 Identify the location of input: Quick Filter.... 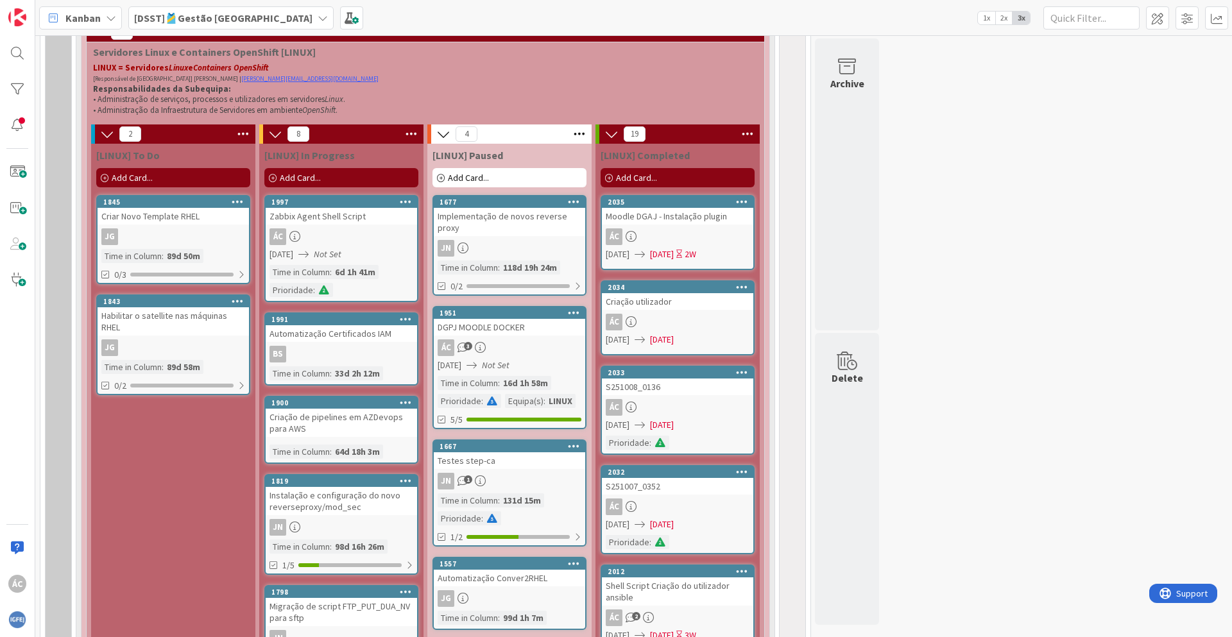
(1091, 18).